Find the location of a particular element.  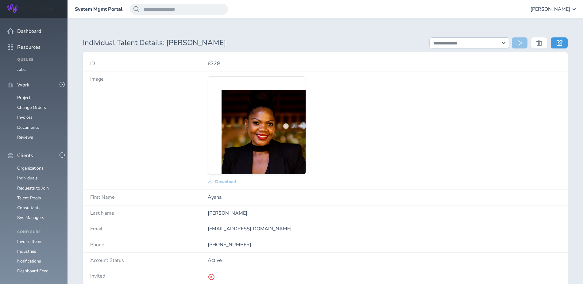

button: Delete is located at coordinates (540, 43).